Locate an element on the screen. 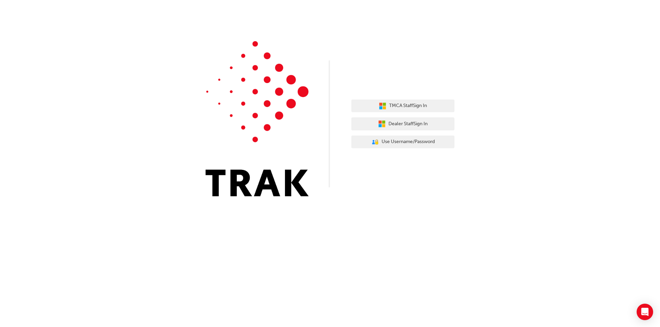 The height and width of the screenshot is (327, 660). button: Use Username/Password is located at coordinates (403, 142).